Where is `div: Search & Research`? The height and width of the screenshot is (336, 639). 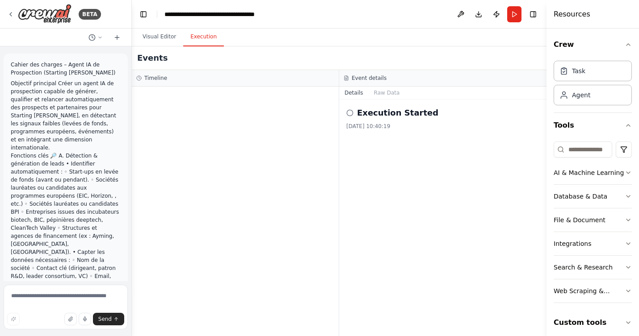 div: Search & Research is located at coordinates (583, 268).